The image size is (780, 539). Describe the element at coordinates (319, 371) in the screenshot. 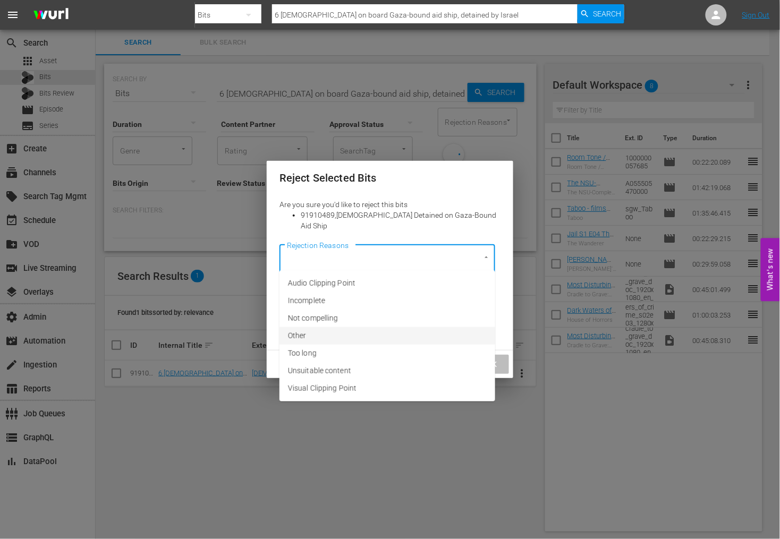

I see `span: Unsuitable content` at that location.